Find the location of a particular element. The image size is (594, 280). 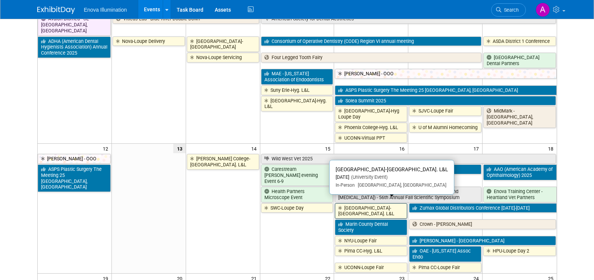

a: UCONN-Virtual PPT is located at coordinates (371, 138).